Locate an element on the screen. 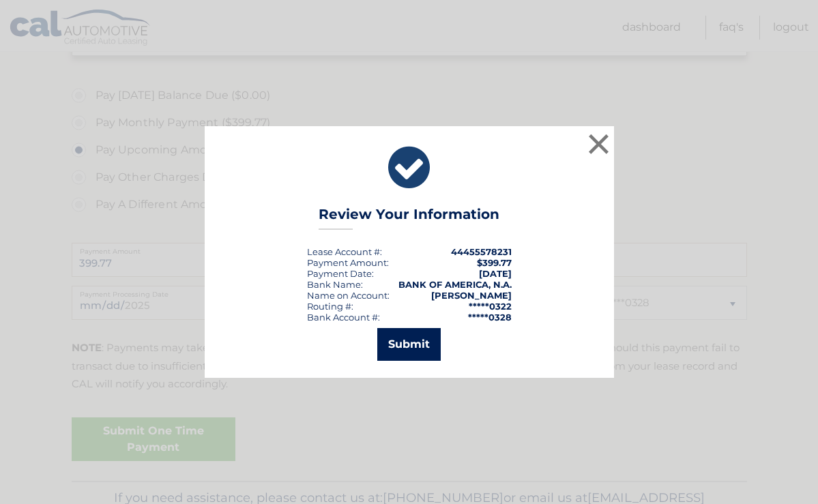 This screenshot has width=818, height=504. strong: 44455578231 is located at coordinates (481, 252).